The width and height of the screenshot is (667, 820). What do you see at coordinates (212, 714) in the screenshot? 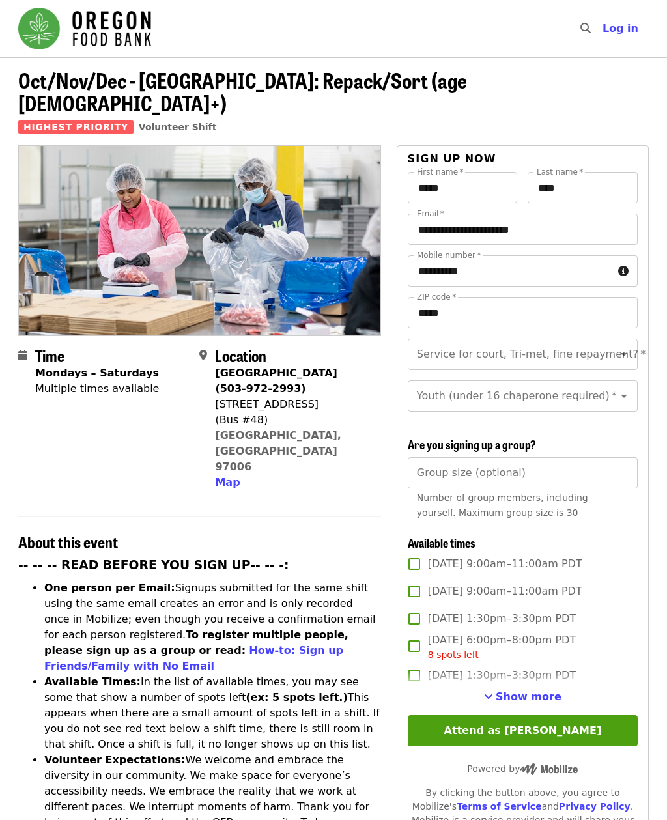
I see `li: In the list of available times, you may see some that show a number of spots left This appears wh...` at bounding box center [212, 714].